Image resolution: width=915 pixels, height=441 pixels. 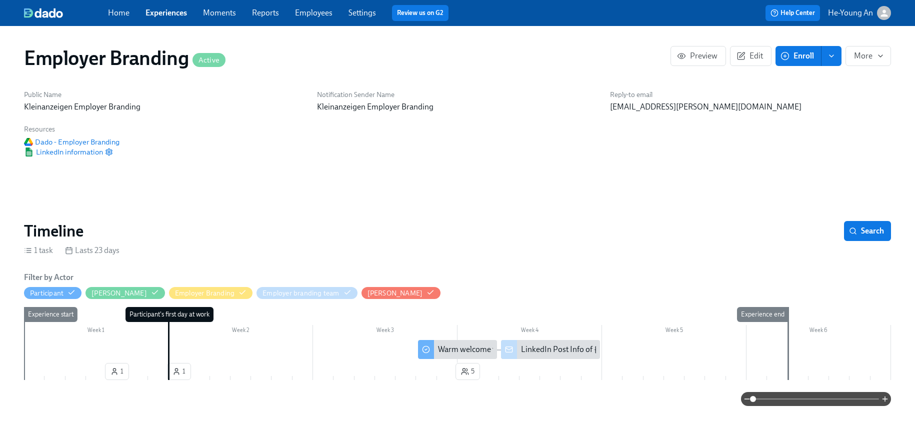 I want to click on div: Week 6, so click(x=818, y=331).